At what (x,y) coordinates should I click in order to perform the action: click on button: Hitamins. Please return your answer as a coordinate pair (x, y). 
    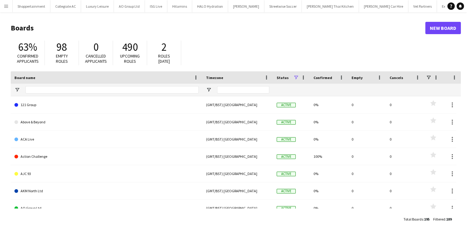
    Looking at the image, I should click on (180, 6).